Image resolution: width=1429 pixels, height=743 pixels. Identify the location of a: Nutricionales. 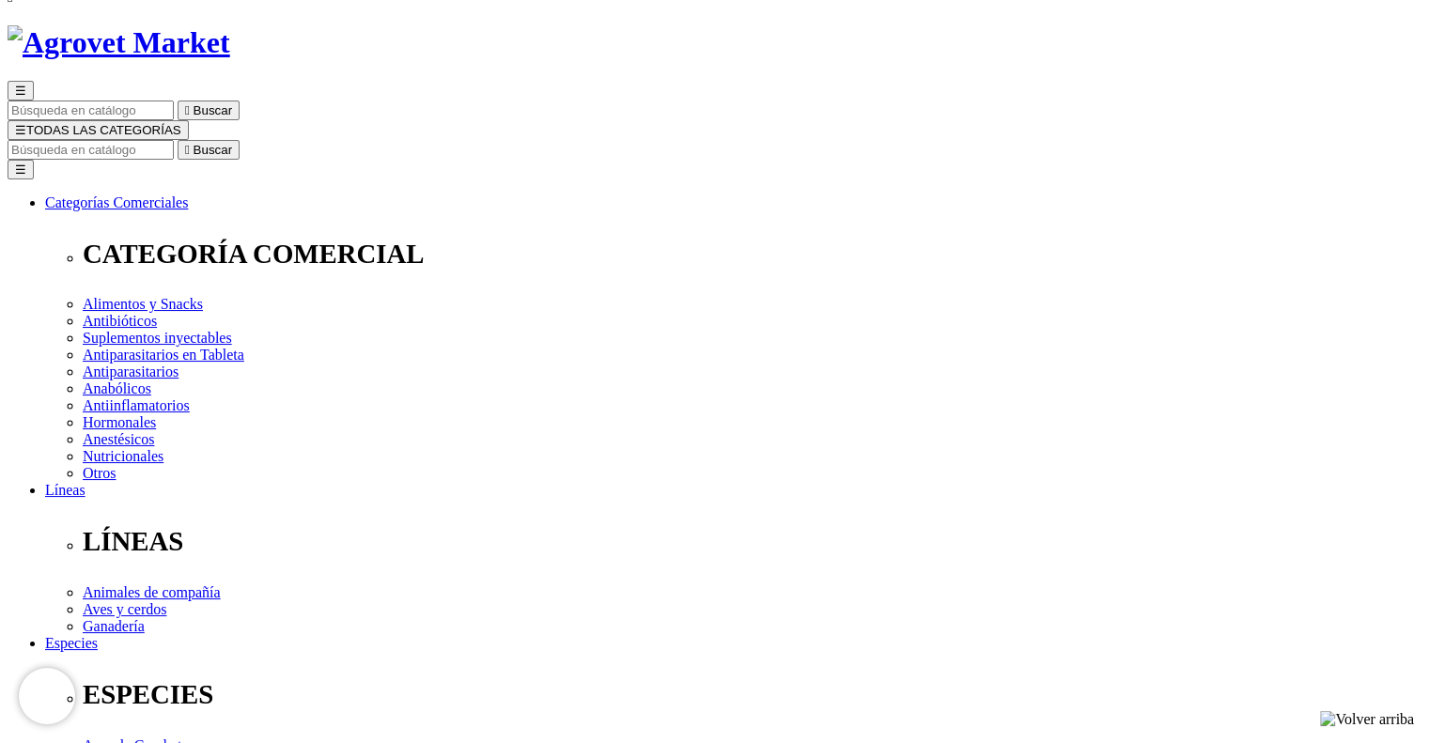
(123, 456).